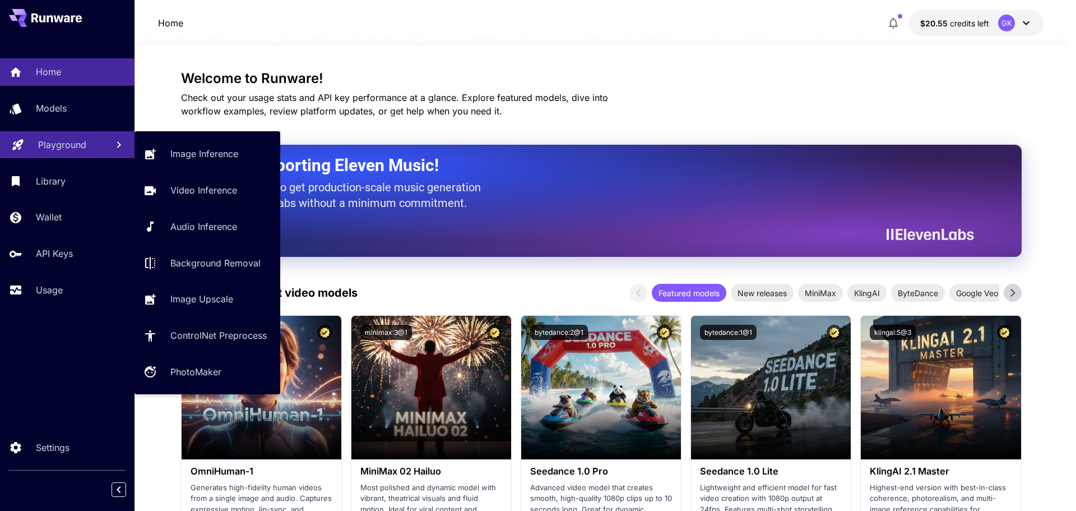 This screenshot has height=511, width=1076. Describe the element at coordinates (918, 293) in the screenshot. I see `span: ByteDance` at that location.